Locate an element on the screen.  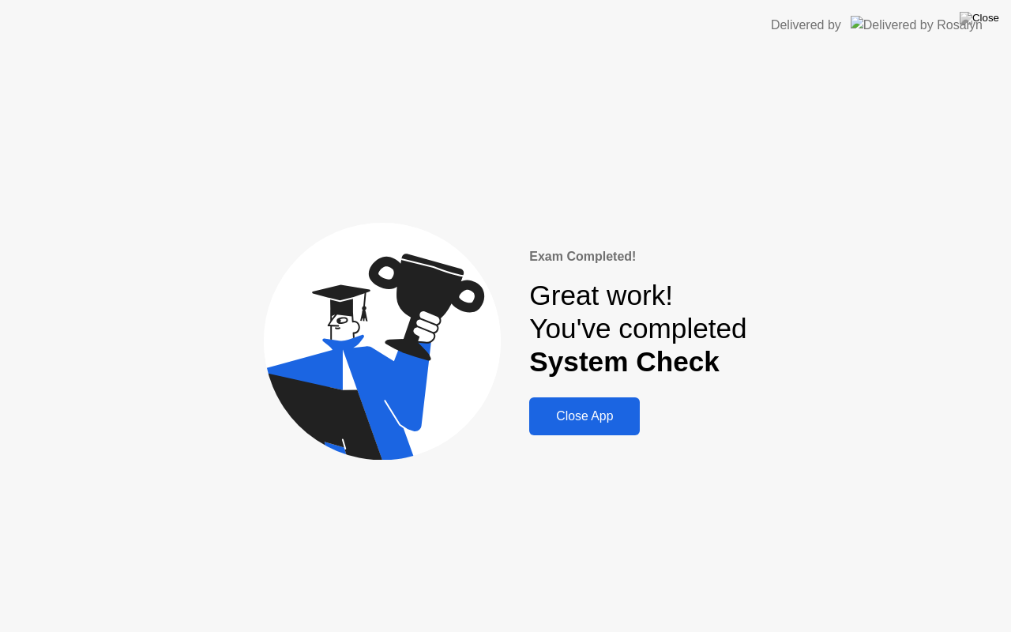
div: Great work! You've completed is located at coordinates (637, 329).